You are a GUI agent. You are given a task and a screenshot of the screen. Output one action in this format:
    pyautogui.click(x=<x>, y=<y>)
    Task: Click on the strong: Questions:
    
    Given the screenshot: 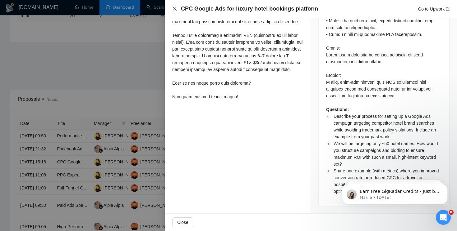 What is the action you would take?
    pyautogui.click(x=337, y=110)
    